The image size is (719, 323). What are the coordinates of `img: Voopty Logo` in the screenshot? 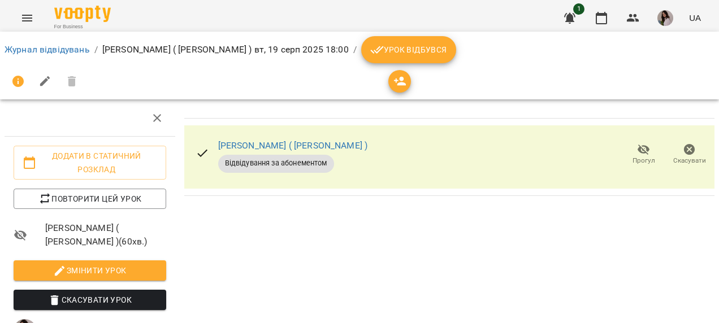 It's located at (83, 14).